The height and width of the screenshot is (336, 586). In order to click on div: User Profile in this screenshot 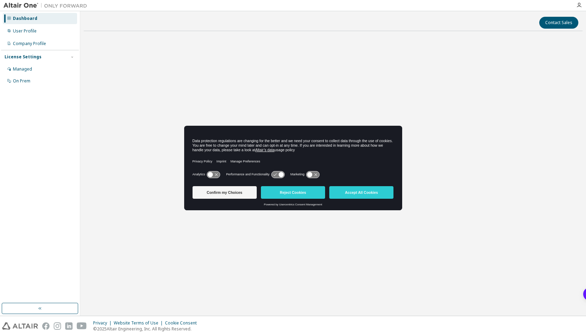, I will do `click(25, 31)`.